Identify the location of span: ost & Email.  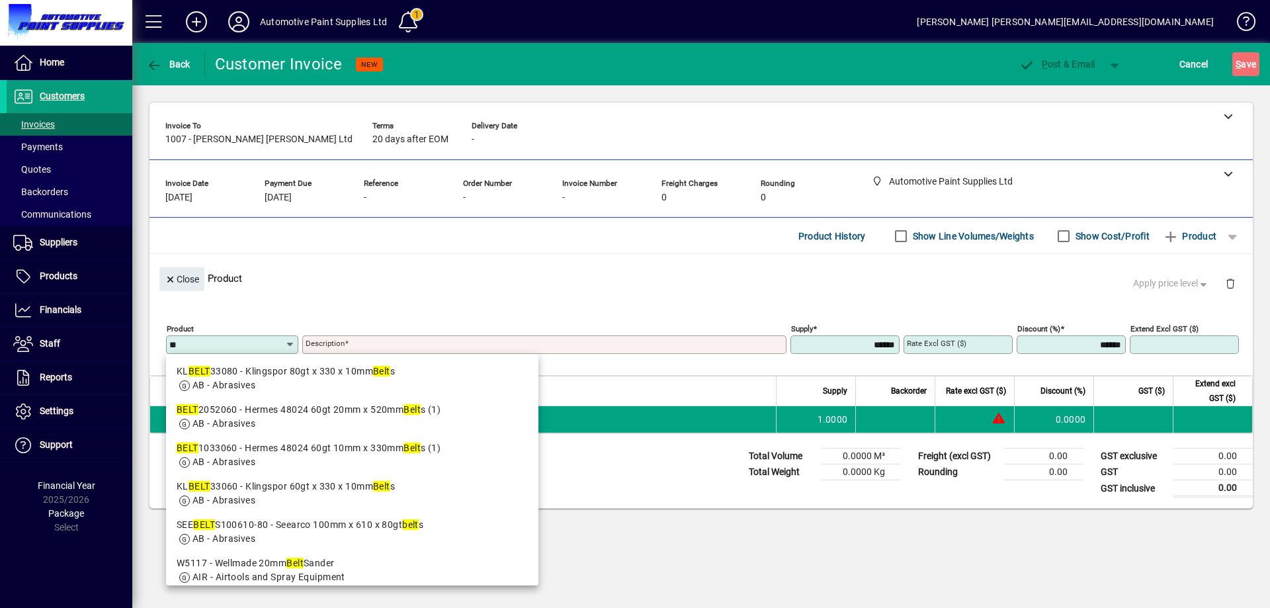
(1057, 64).